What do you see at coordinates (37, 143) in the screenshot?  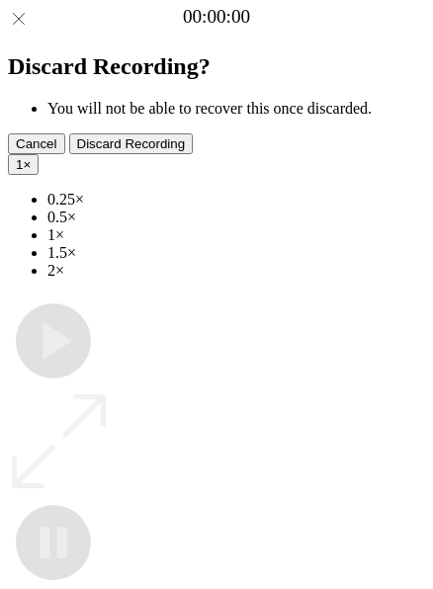 I see `button: Cancel` at bounding box center [37, 143].